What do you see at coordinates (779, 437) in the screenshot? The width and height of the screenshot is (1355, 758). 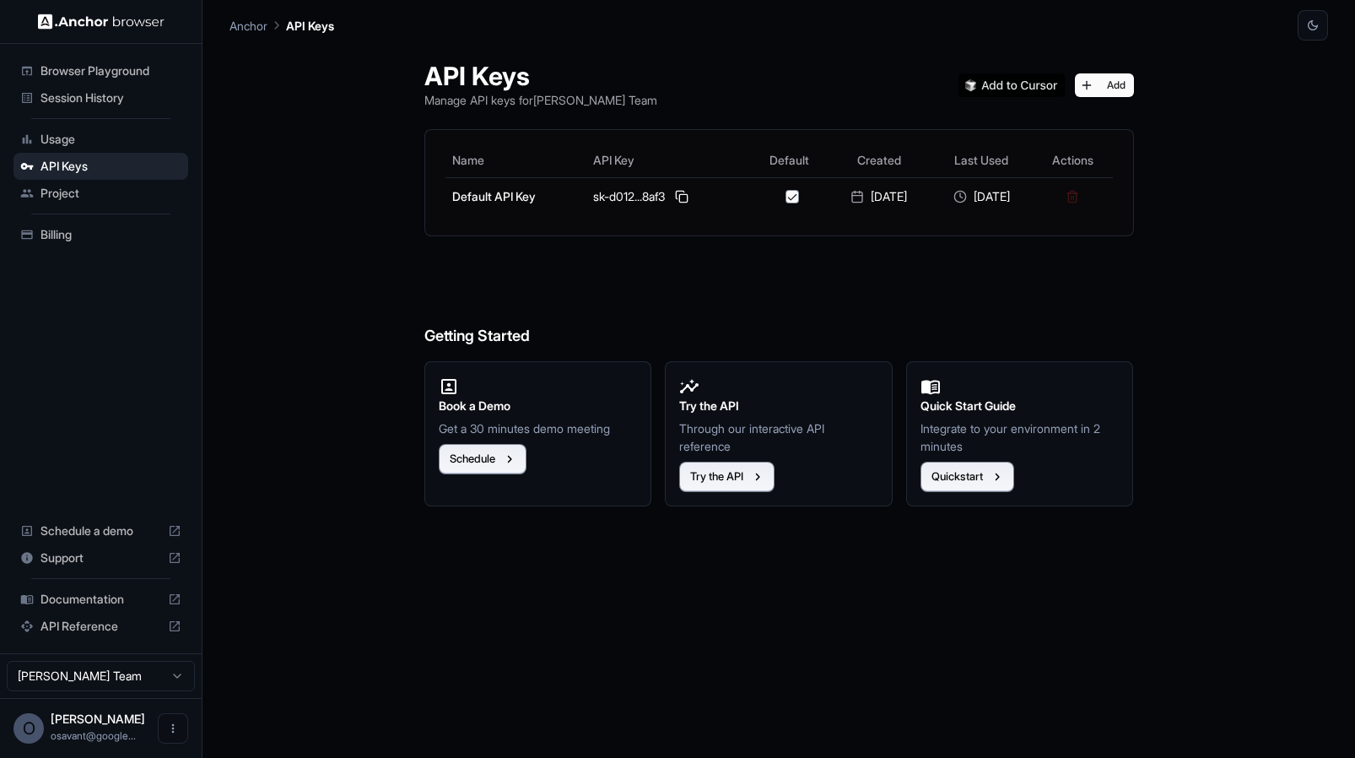 I see `p: Through our interactive API reference` at bounding box center [779, 437].